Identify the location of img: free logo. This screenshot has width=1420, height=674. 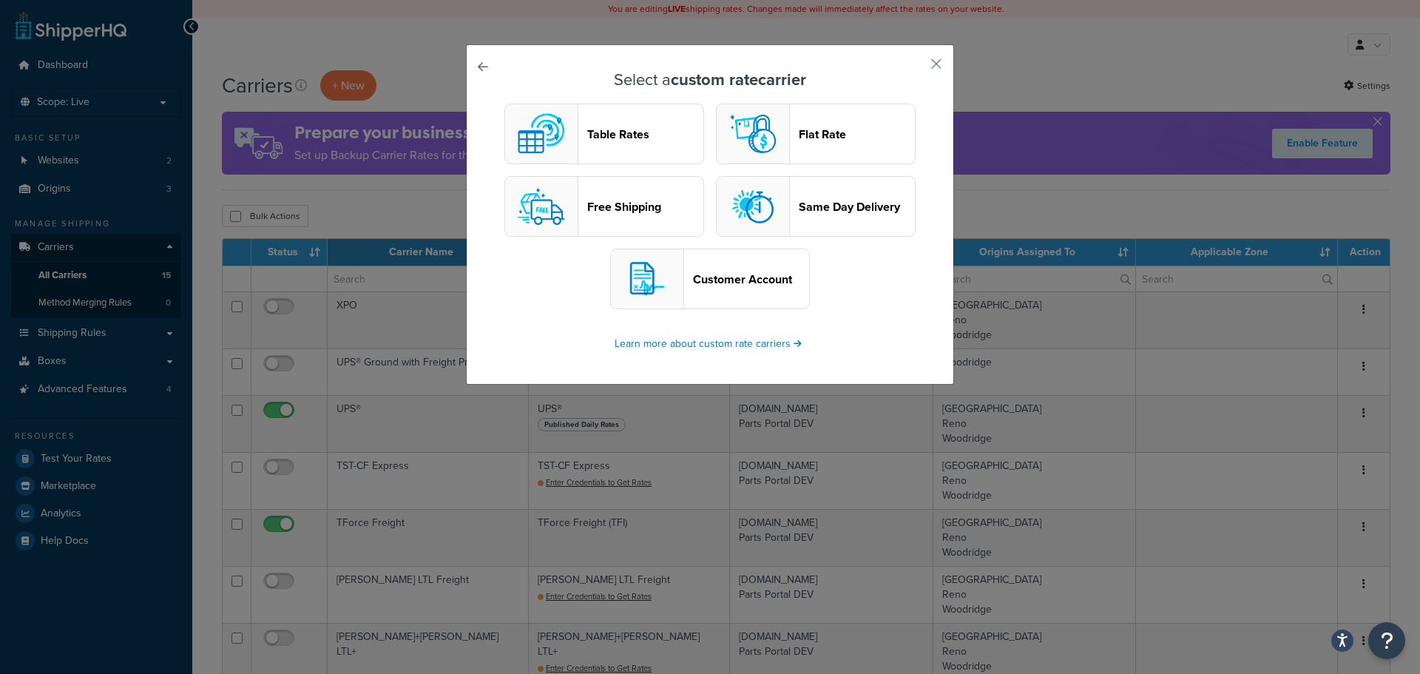
(542, 206).